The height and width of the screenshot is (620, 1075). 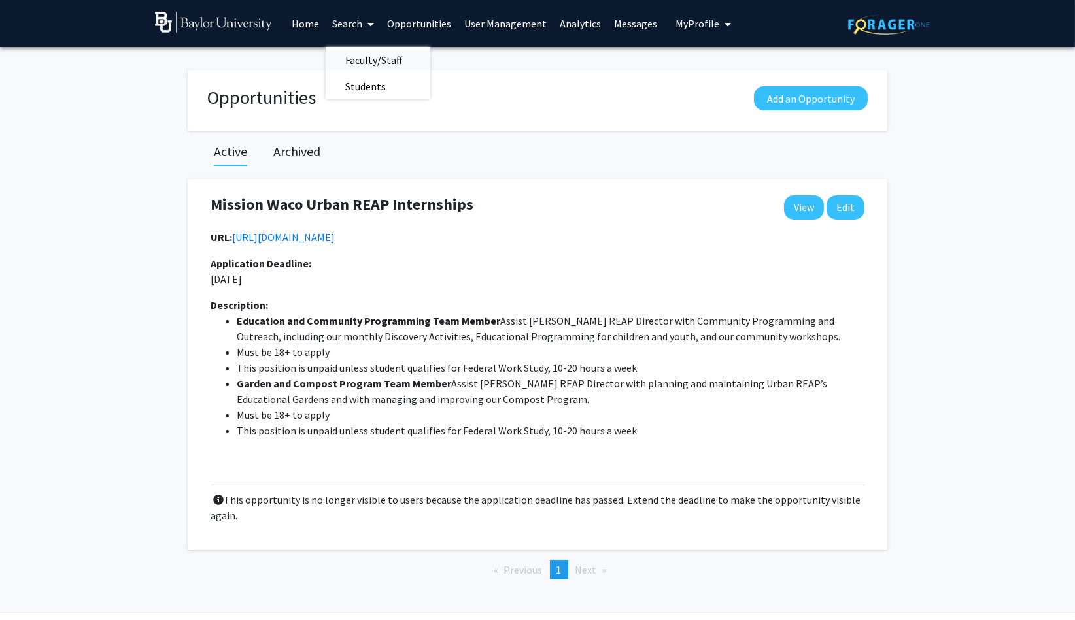 What do you see at coordinates (697, 24) in the screenshot?
I see `span: My Profile` at bounding box center [697, 24].